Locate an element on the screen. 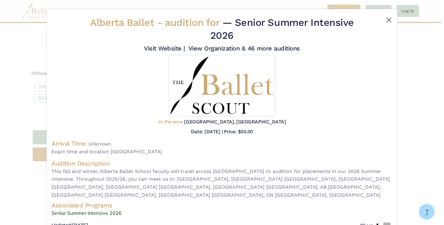  img: Logo is located at coordinates (222, 86).